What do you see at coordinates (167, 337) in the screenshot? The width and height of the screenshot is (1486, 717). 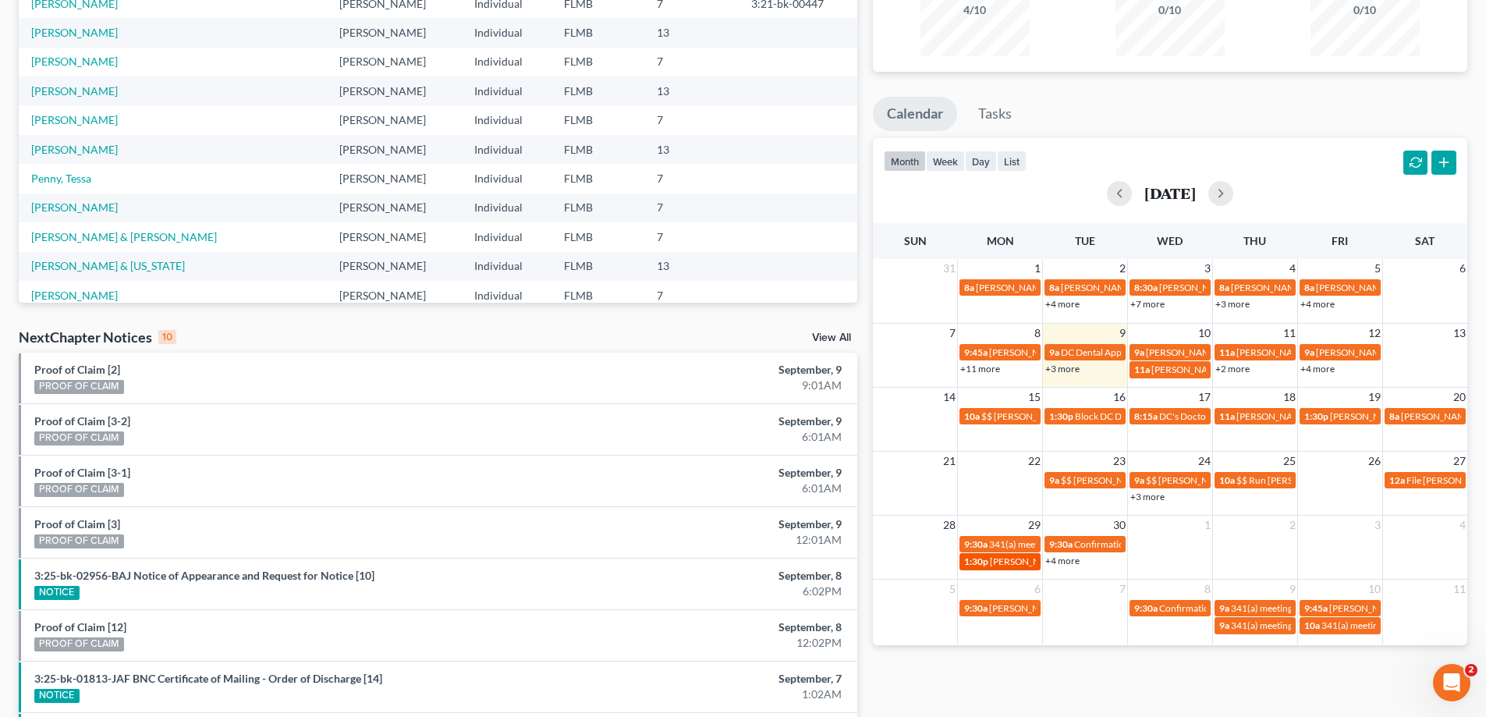 I see `div: 10` at bounding box center [167, 337].